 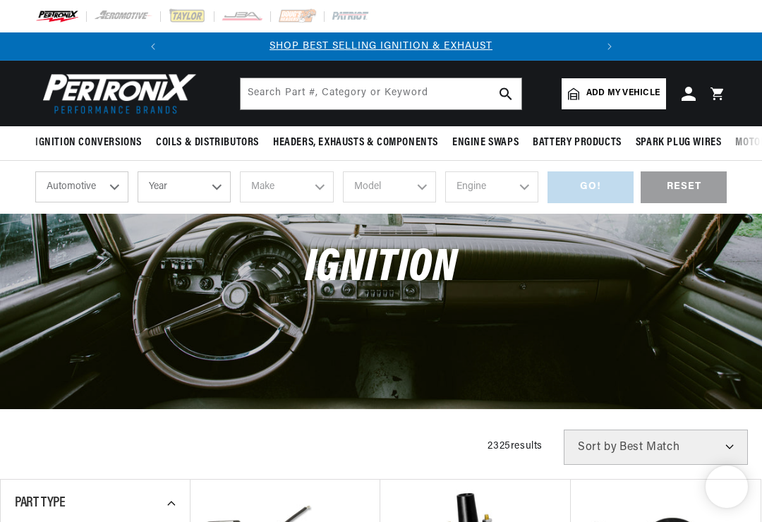 What do you see at coordinates (577, 143) in the screenshot?
I see `summary: Battery Products` at bounding box center [577, 143].